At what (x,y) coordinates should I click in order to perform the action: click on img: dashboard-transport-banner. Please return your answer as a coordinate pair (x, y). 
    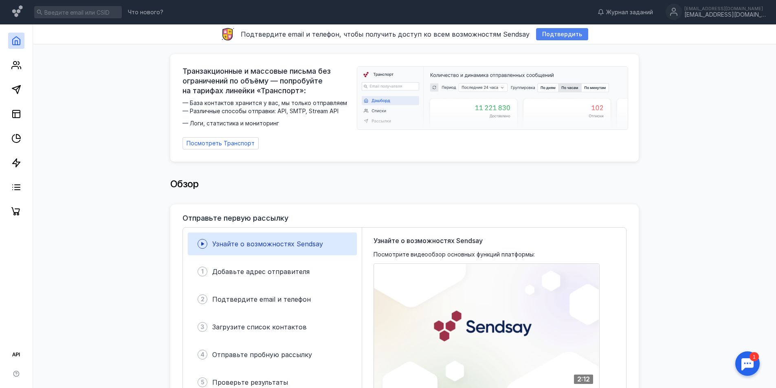
    Looking at the image, I should click on (492, 98).